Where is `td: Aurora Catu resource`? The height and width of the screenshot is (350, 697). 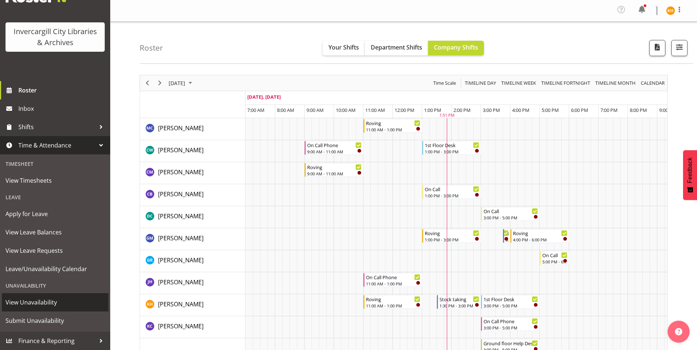 td: Aurora Catu resource is located at coordinates (192, 129).